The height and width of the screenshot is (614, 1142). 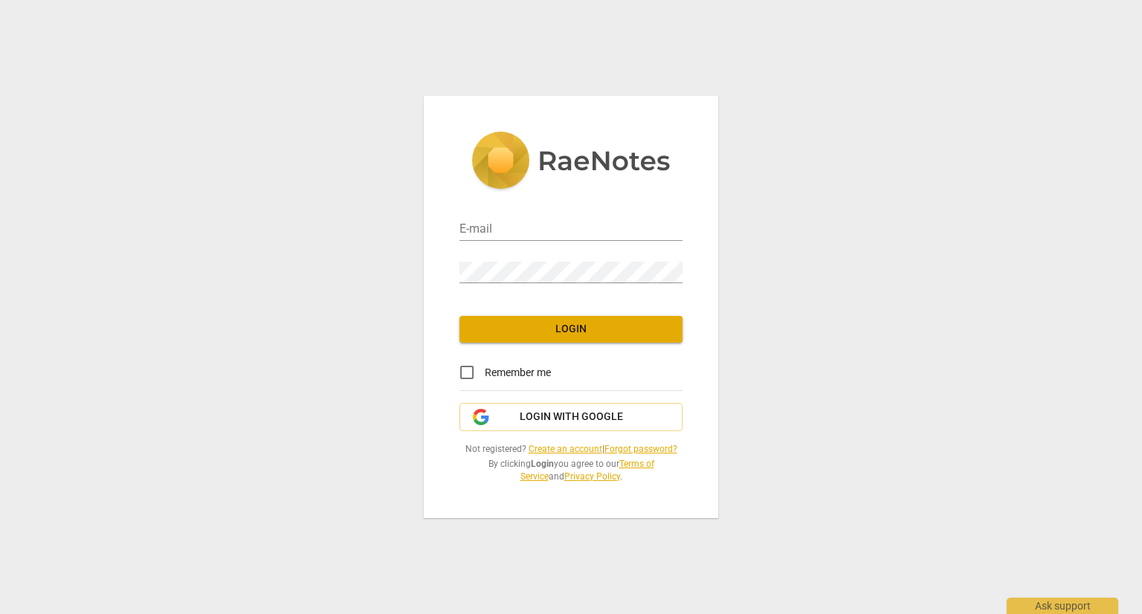 I want to click on a: Privacy Policy, so click(x=592, y=477).